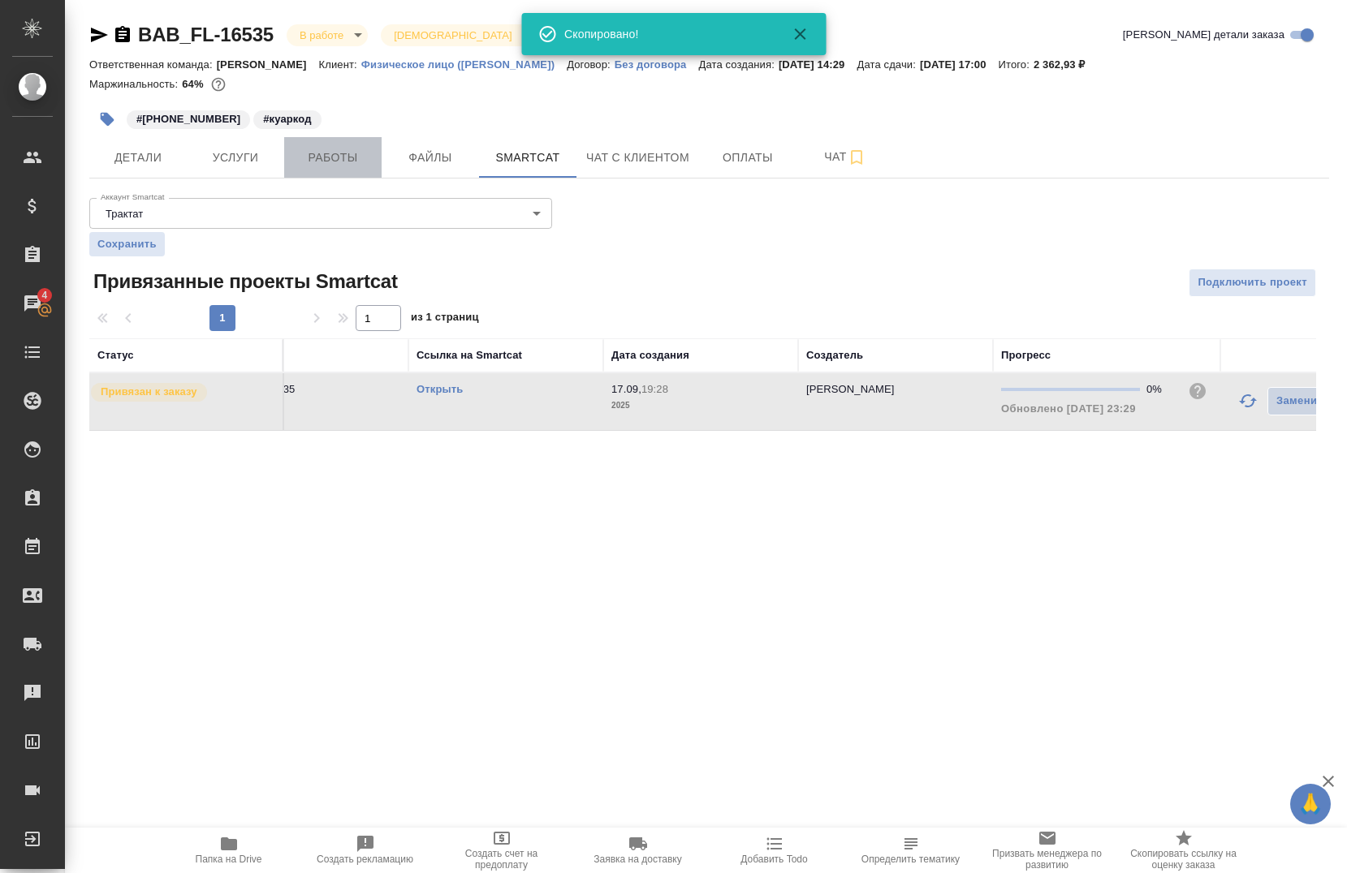 This screenshot has width=1347, height=873. Describe the element at coordinates (911, 851) in the screenshot. I see `button: Определить тематику` at that location.